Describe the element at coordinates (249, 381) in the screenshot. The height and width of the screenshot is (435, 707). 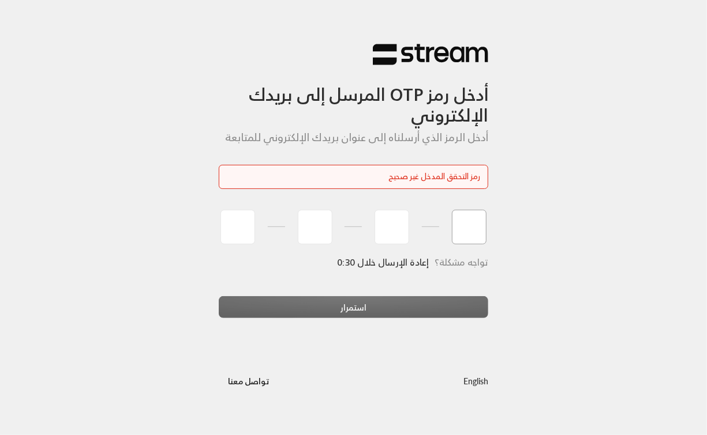
I see `a: تواصل معنا` at that location.